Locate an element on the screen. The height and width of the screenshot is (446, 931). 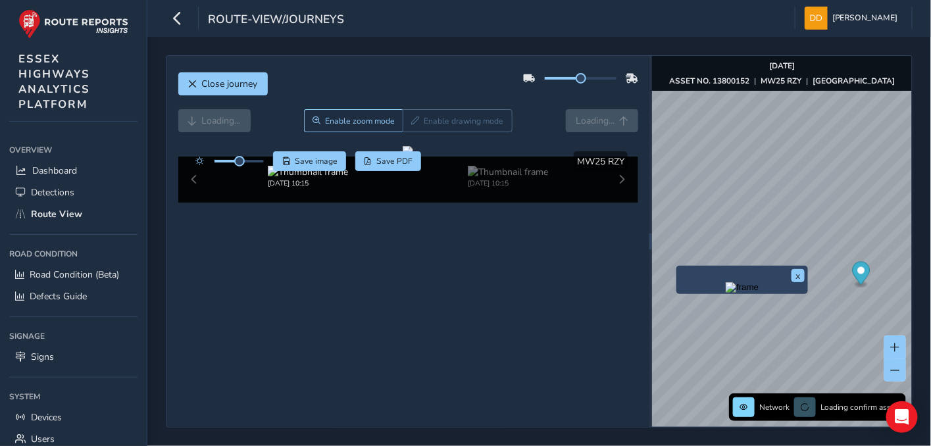
span: Save image is located at coordinates (316, 161).